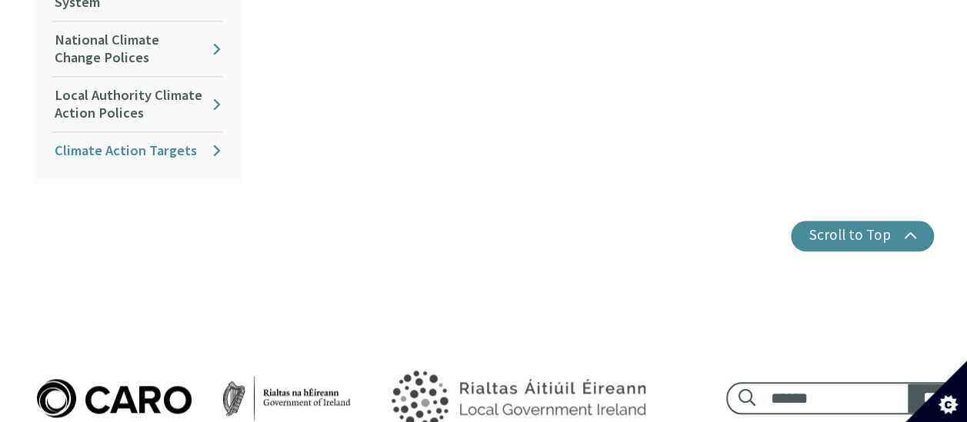 The image size is (967, 422). I want to click on button: Scroll to Top, so click(863, 236).